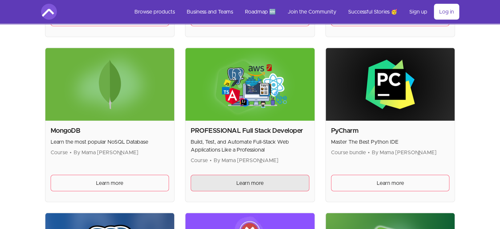 Image resolution: width=500 pixels, height=229 pixels. I want to click on h2: MongoDB, so click(110, 131).